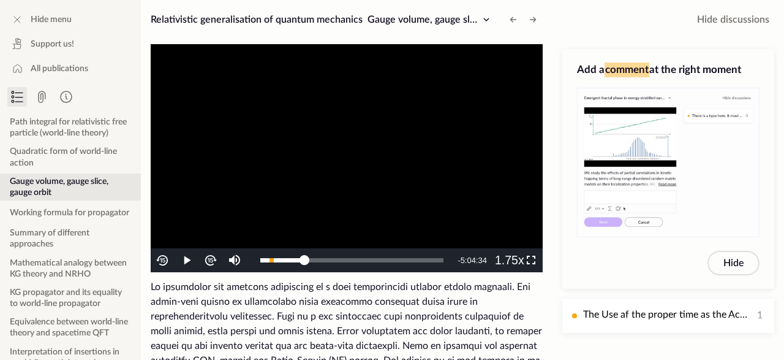 The image size is (784, 360). I want to click on span: Gauge volume, gauge slice, gauge orbit, so click(452, 20).